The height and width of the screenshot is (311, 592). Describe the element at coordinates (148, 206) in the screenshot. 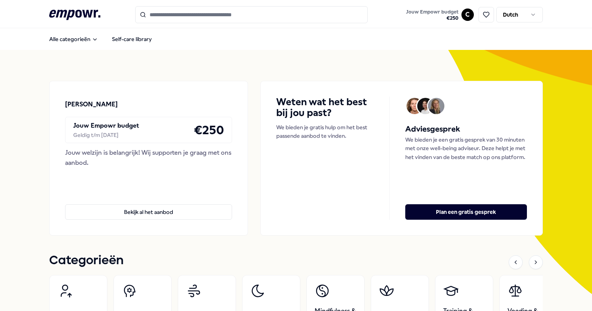

I see `a: Bekijk al het aanbod` at that location.